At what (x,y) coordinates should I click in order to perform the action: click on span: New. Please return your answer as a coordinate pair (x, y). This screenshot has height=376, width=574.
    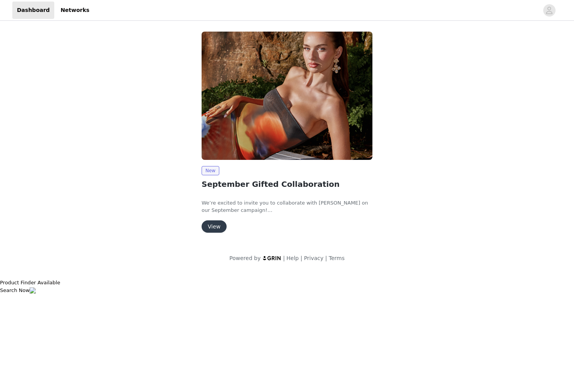
    Looking at the image, I should click on (211, 171).